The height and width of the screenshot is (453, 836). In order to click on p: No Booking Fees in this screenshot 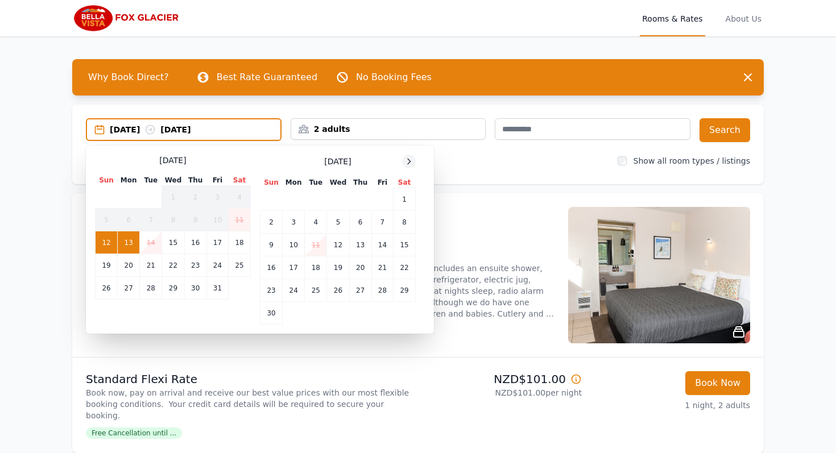, I will do `click(394, 77)`.